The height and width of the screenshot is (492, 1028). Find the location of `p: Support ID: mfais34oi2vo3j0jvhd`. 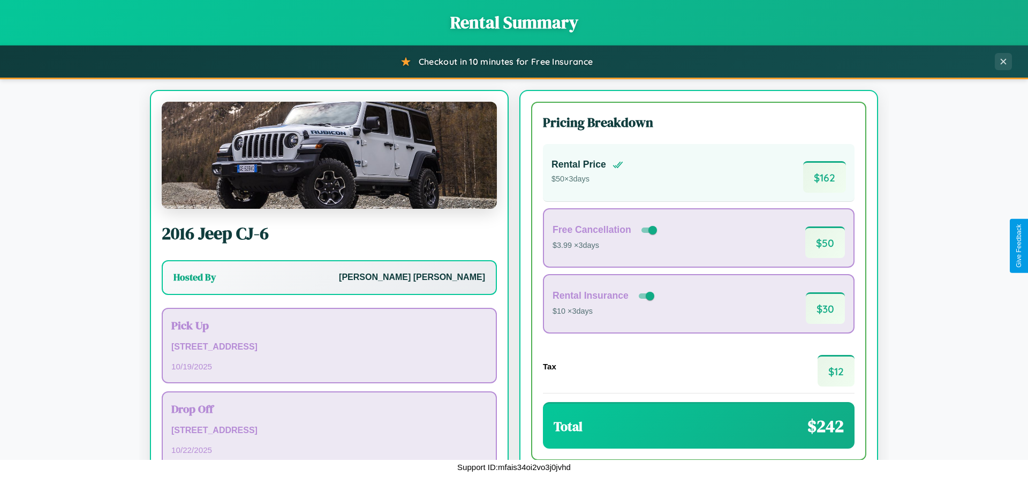

p: Support ID: mfais34oi2vo3j0jvhd is located at coordinates (514, 467).